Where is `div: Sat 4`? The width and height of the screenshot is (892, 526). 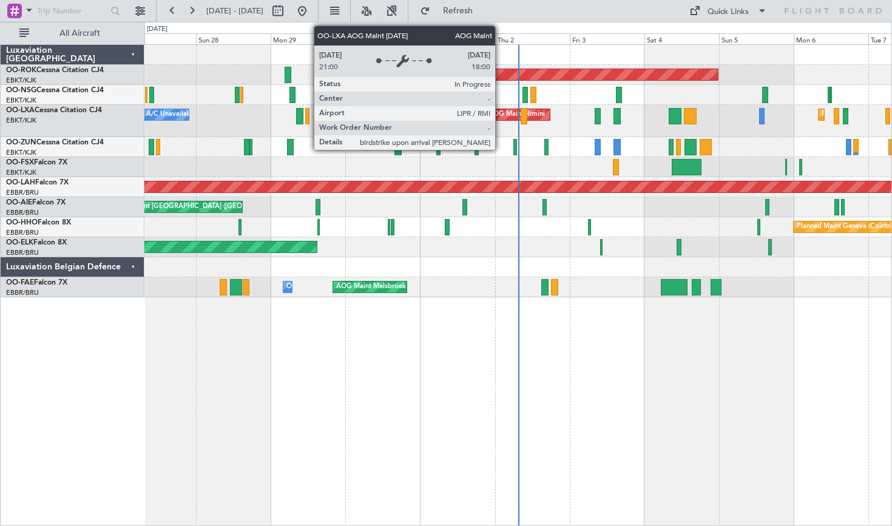
div: Sat 4 is located at coordinates (682, 39).